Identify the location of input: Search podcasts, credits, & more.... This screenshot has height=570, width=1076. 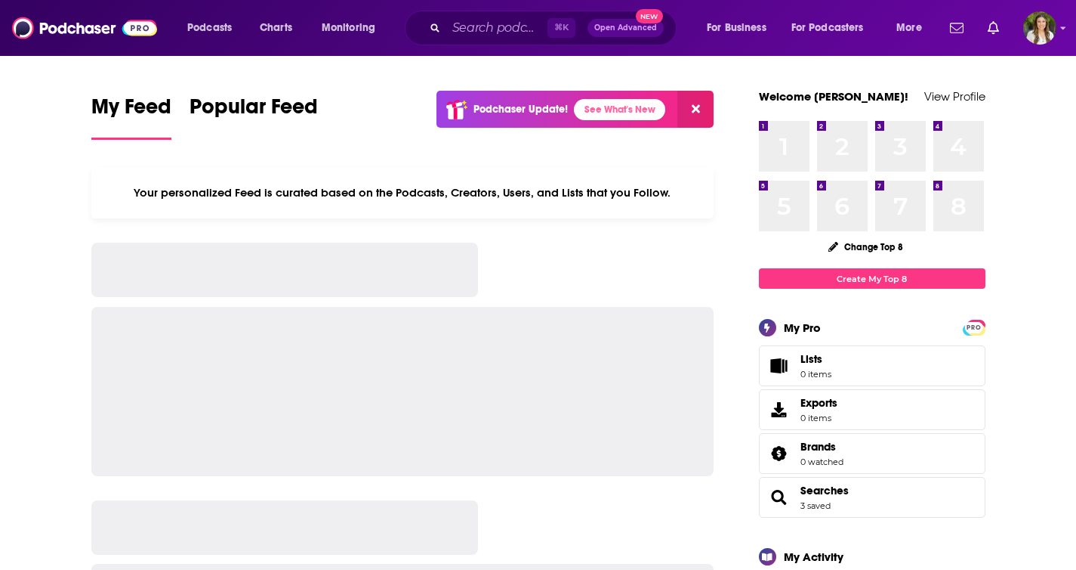
(497, 28).